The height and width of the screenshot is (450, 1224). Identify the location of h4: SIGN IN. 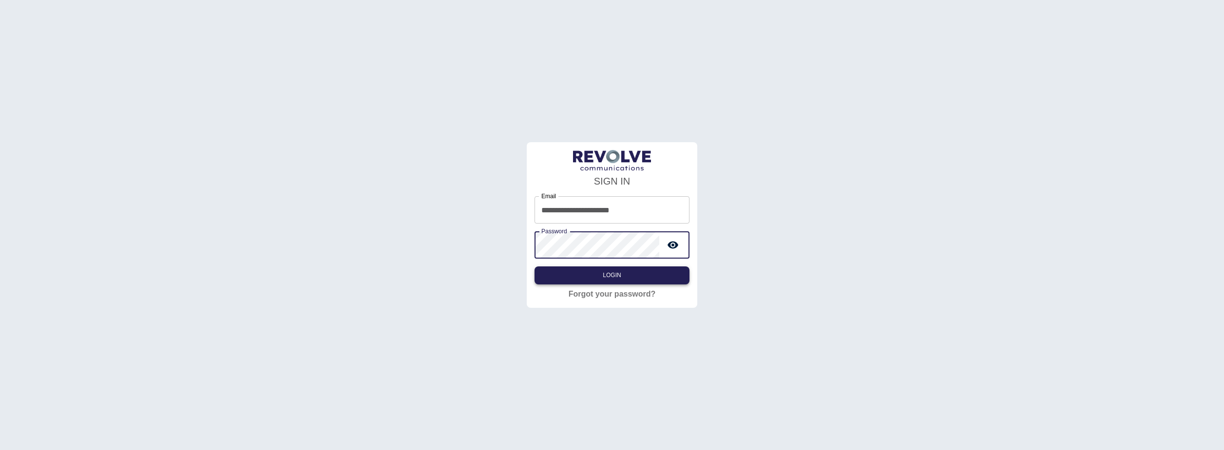
(612, 181).